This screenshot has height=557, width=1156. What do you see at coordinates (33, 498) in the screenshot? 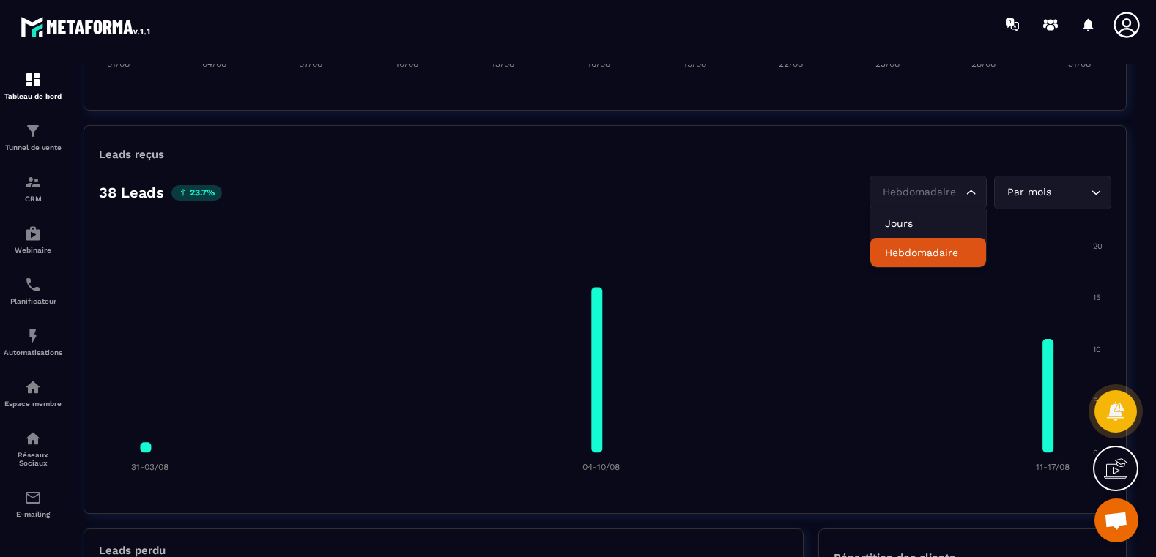
I see `img: email` at bounding box center [33, 498].